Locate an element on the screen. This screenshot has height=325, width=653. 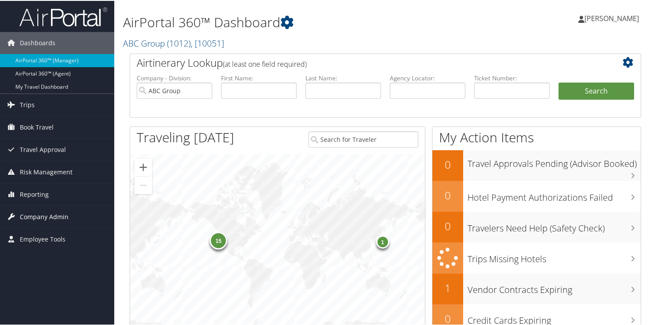
div: 15 is located at coordinates (219, 240).